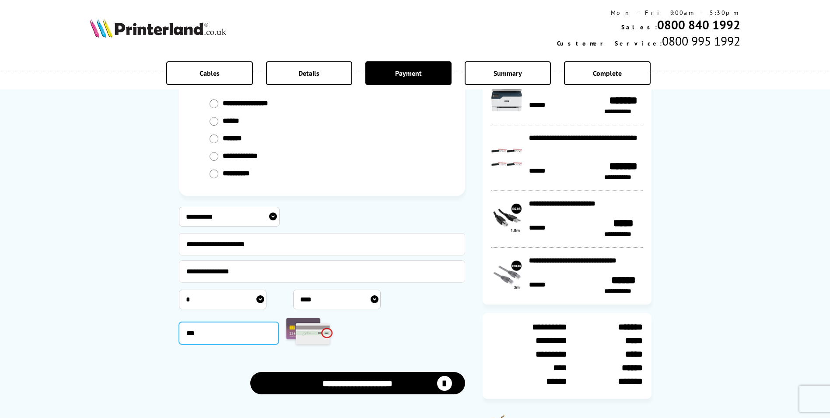 This screenshot has width=830, height=418. I want to click on span: Summary, so click(508, 73).